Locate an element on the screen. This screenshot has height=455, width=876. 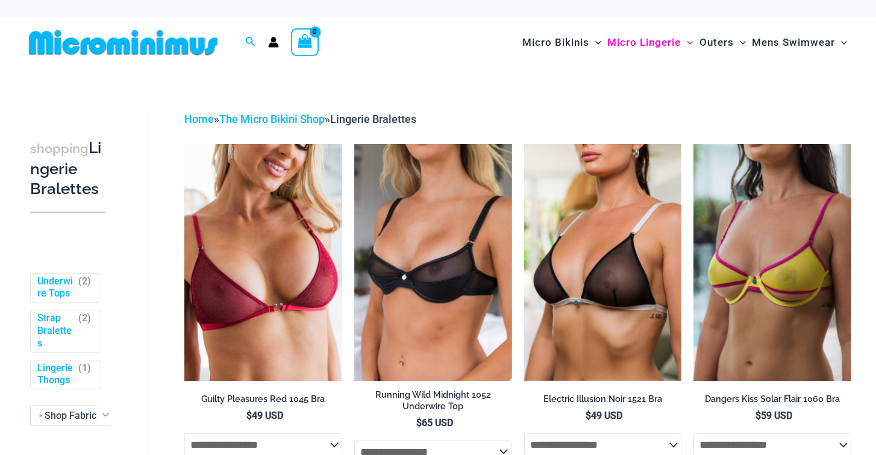
a: Micro LingerieMenu ToggleMenu Toggle is located at coordinates (650, 42).